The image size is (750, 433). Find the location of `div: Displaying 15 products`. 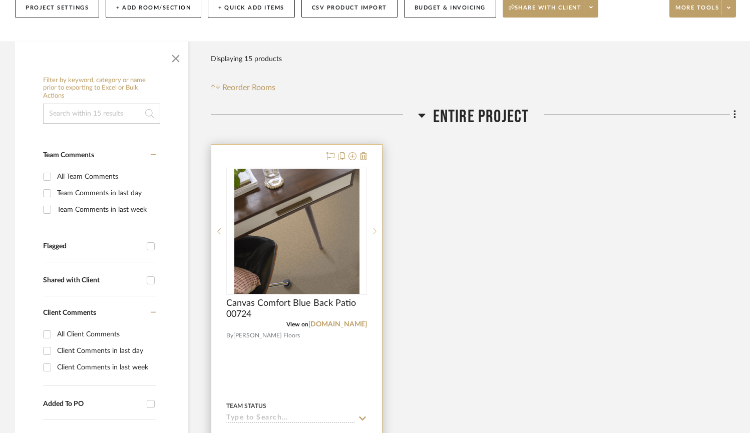

div: Displaying 15 products is located at coordinates (246, 59).